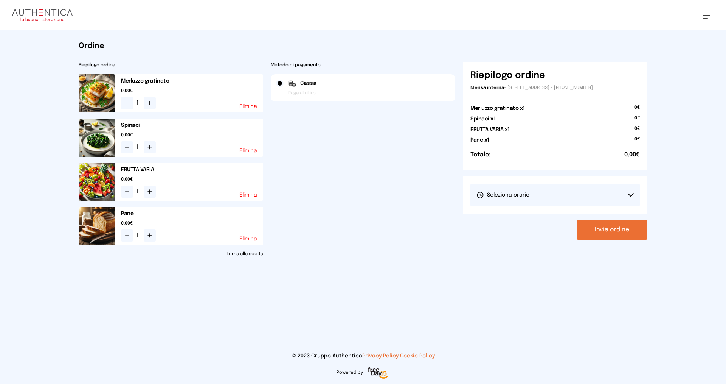 This screenshot has width=726, height=384. What do you see at coordinates (380, 356) in the screenshot?
I see `a: Privacy Policy` at bounding box center [380, 356].